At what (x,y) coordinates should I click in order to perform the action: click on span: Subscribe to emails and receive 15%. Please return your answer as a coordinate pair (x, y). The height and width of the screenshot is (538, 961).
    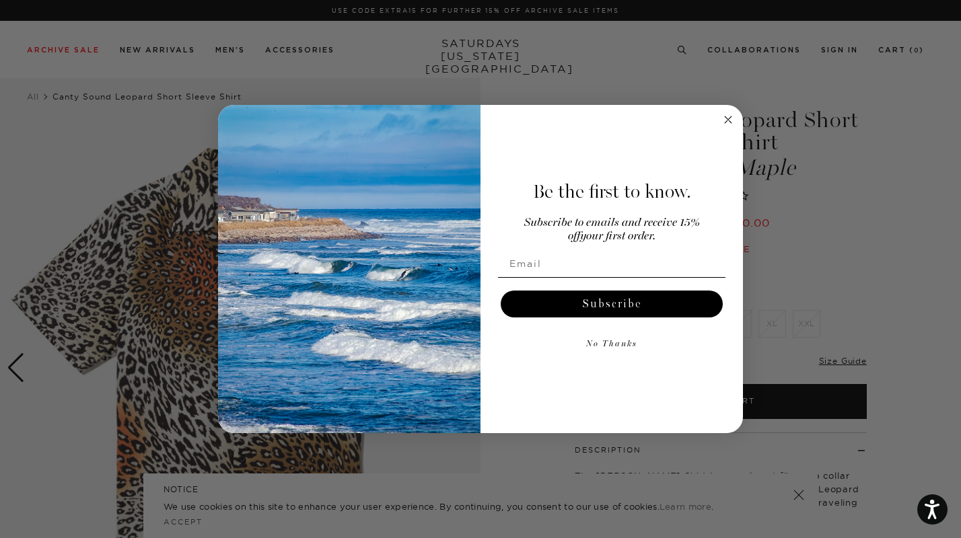
    Looking at the image, I should click on (612, 223).